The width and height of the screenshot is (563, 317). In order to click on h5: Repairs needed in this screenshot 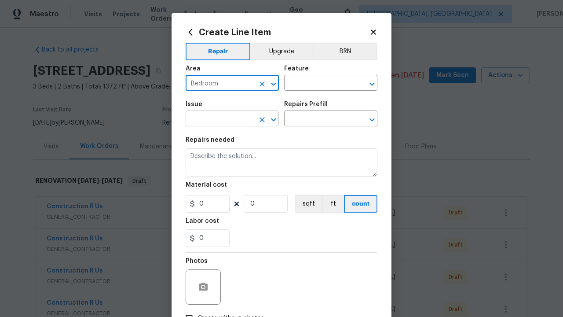, I will do `click(210, 140)`.